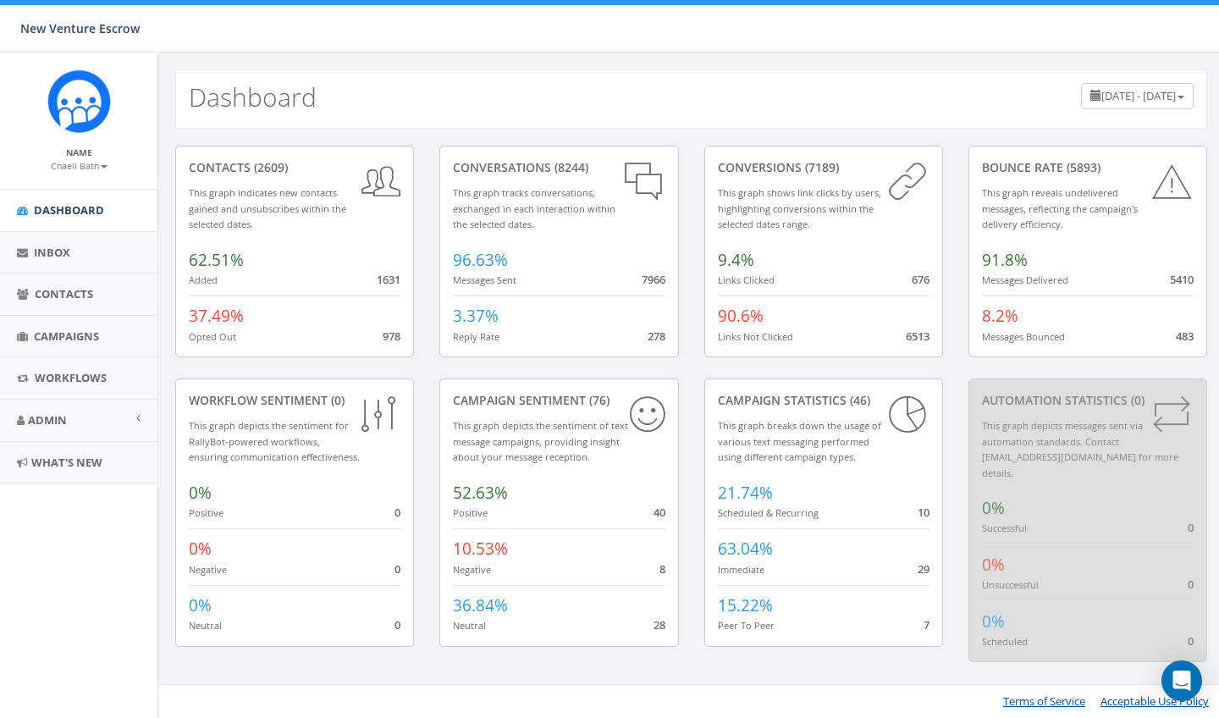  What do you see at coordinates (1182, 279) in the screenshot?
I see `span: 5410` at bounding box center [1182, 279].